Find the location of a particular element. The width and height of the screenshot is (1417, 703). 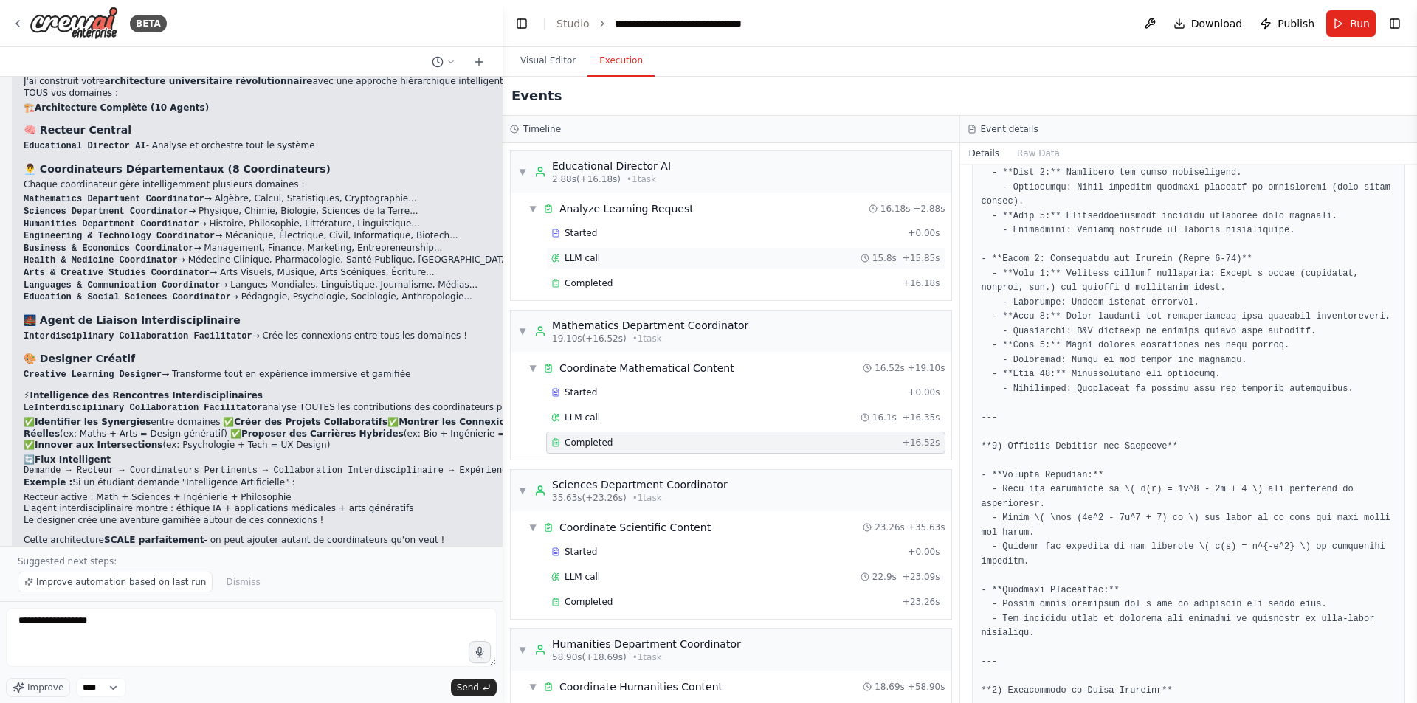

span: Dismiss is located at coordinates (243, 582).